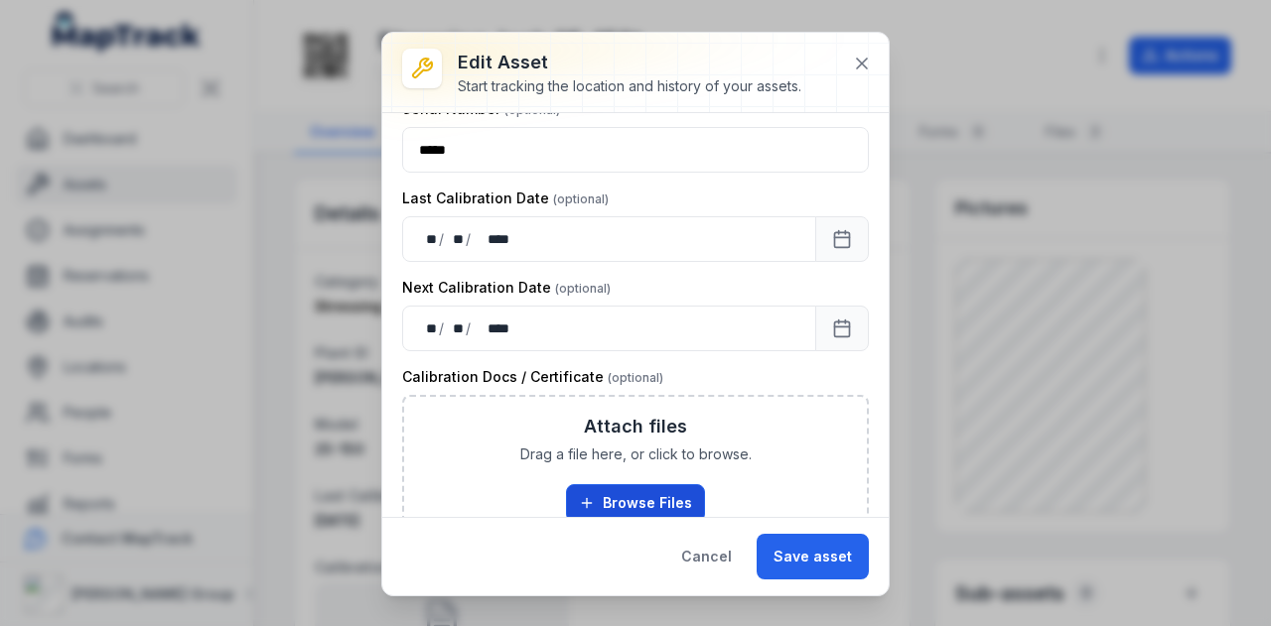 Image resolution: width=1271 pixels, height=626 pixels. What do you see at coordinates (629, 63) in the screenshot?
I see `h3: Edit asset` at bounding box center [629, 63].